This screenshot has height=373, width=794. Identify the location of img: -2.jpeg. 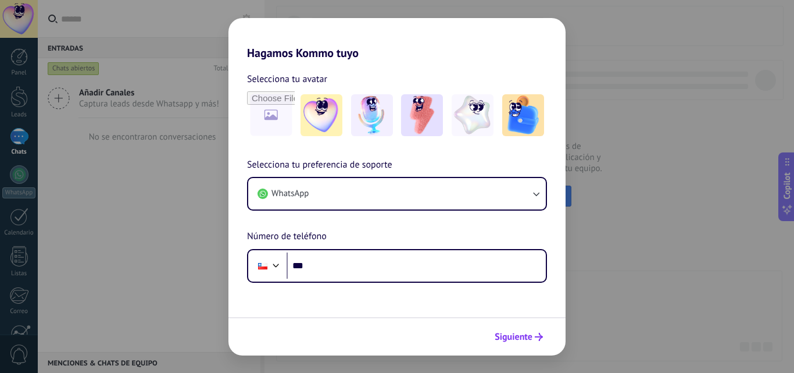
(372, 115).